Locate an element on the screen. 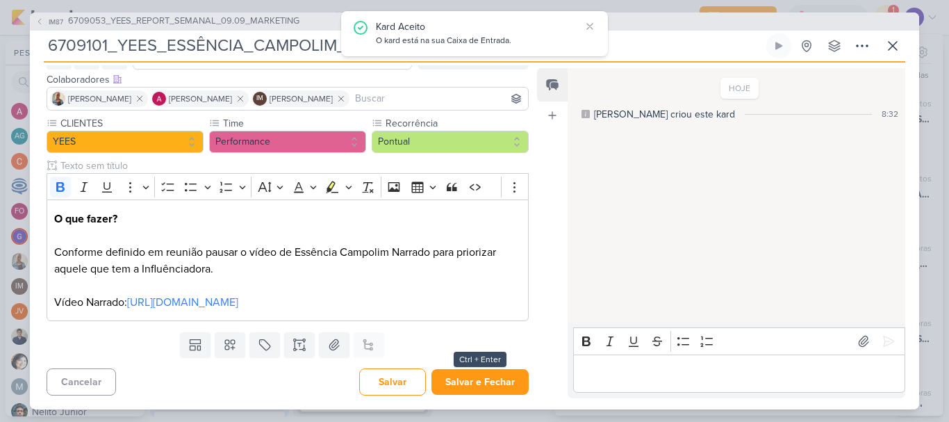  div: Kard Aceito is located at coordinates (478, 26).